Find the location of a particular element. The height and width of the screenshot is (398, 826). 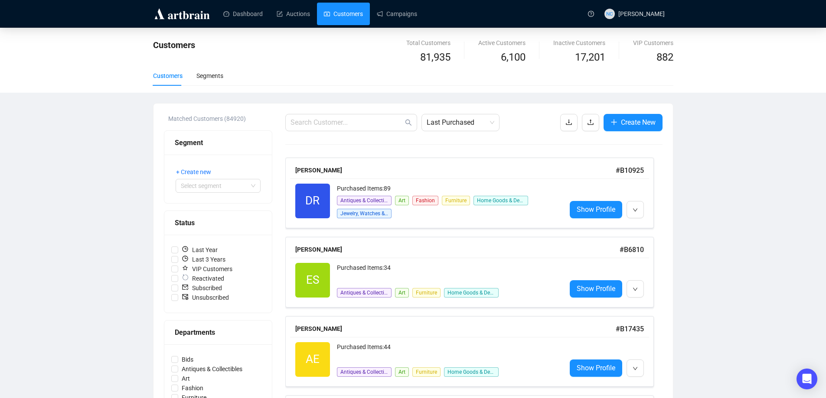

span: Last 3 Years is located at coordinates (203, 260).